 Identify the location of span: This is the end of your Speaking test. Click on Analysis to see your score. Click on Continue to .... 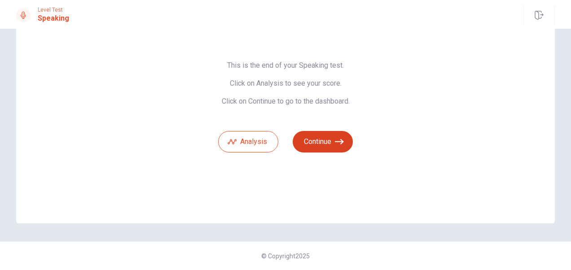
(285, 83).